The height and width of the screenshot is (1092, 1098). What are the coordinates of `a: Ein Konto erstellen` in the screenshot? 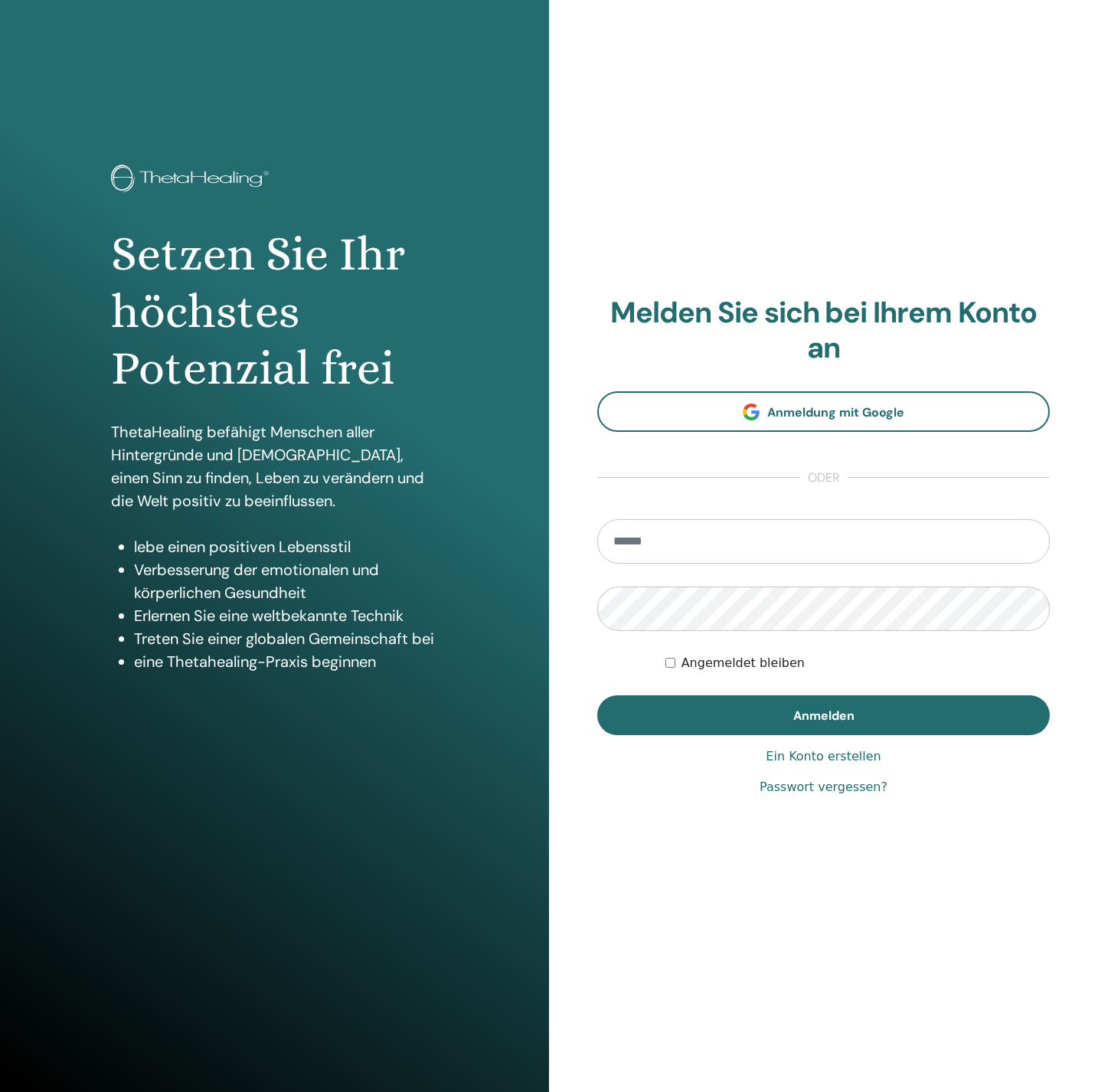 It's located at (823, 756).